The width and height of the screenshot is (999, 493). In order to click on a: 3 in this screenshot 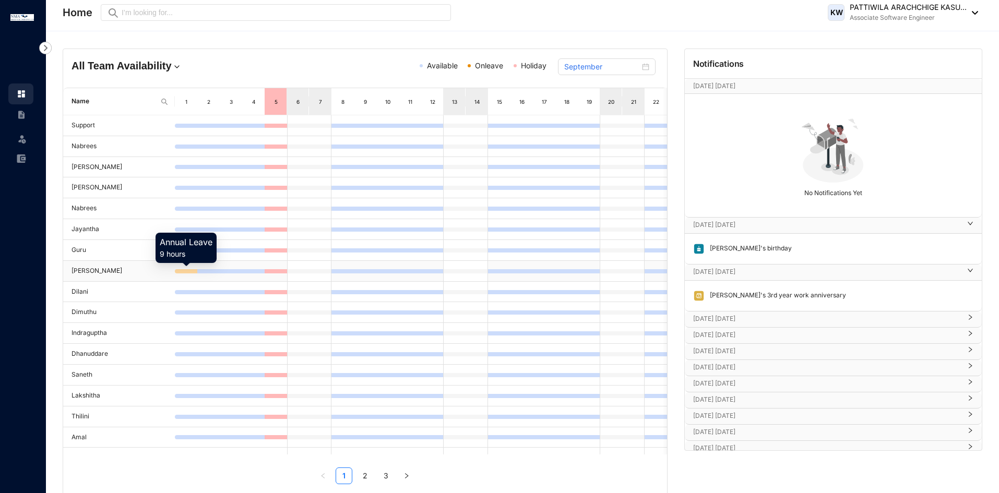, I will do `click(386, 476)`.